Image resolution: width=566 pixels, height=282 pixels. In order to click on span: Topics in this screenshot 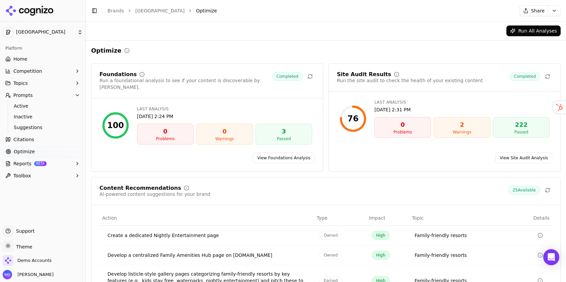, I will do `click(20, 83)`.